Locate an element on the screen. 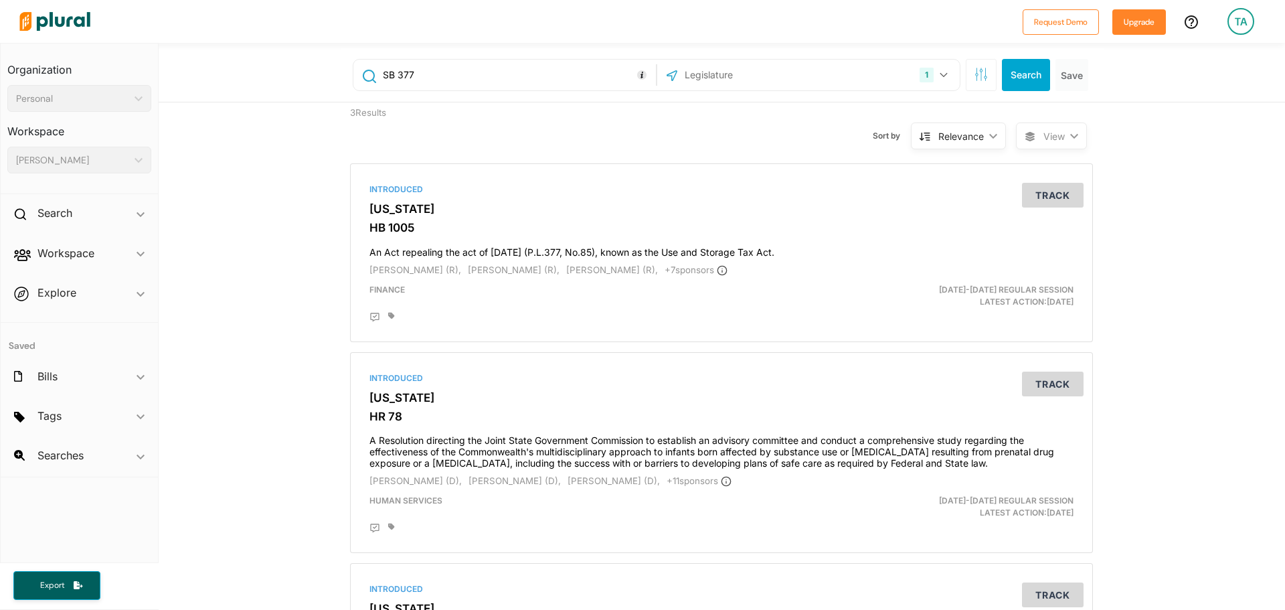  div: 1 is located at coordinates (926, 75).